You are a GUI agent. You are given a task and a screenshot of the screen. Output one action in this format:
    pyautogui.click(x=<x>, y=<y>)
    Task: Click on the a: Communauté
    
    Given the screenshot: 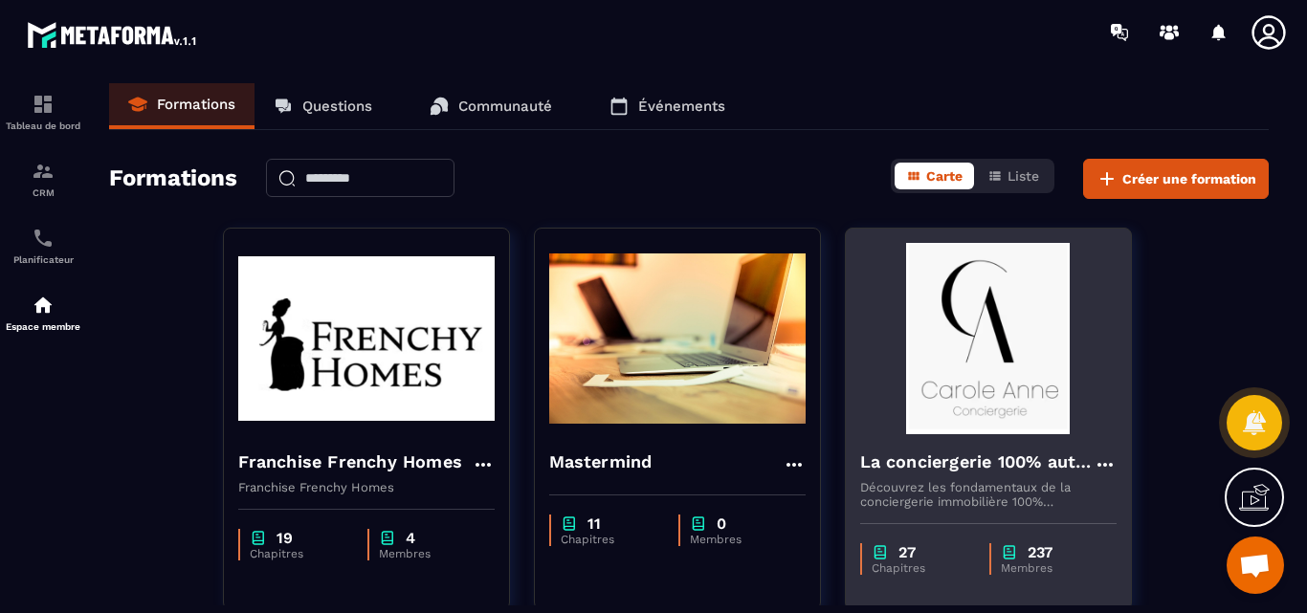 What is the action you would take?
    pyautogui.click(x=491, y=106)
    